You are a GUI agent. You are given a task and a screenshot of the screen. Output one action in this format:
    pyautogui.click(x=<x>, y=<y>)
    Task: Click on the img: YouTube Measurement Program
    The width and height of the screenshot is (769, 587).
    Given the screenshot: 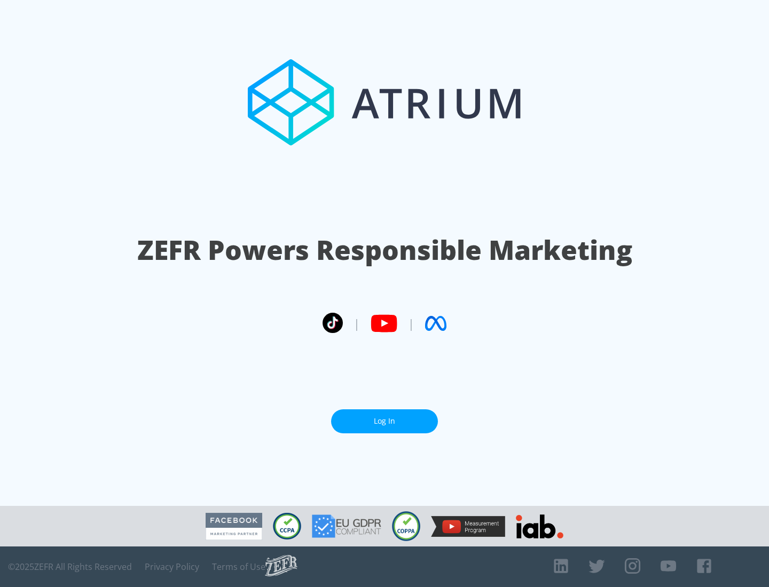 What is the action you would take?
    pyautogui.click(x=468, y=526)
    